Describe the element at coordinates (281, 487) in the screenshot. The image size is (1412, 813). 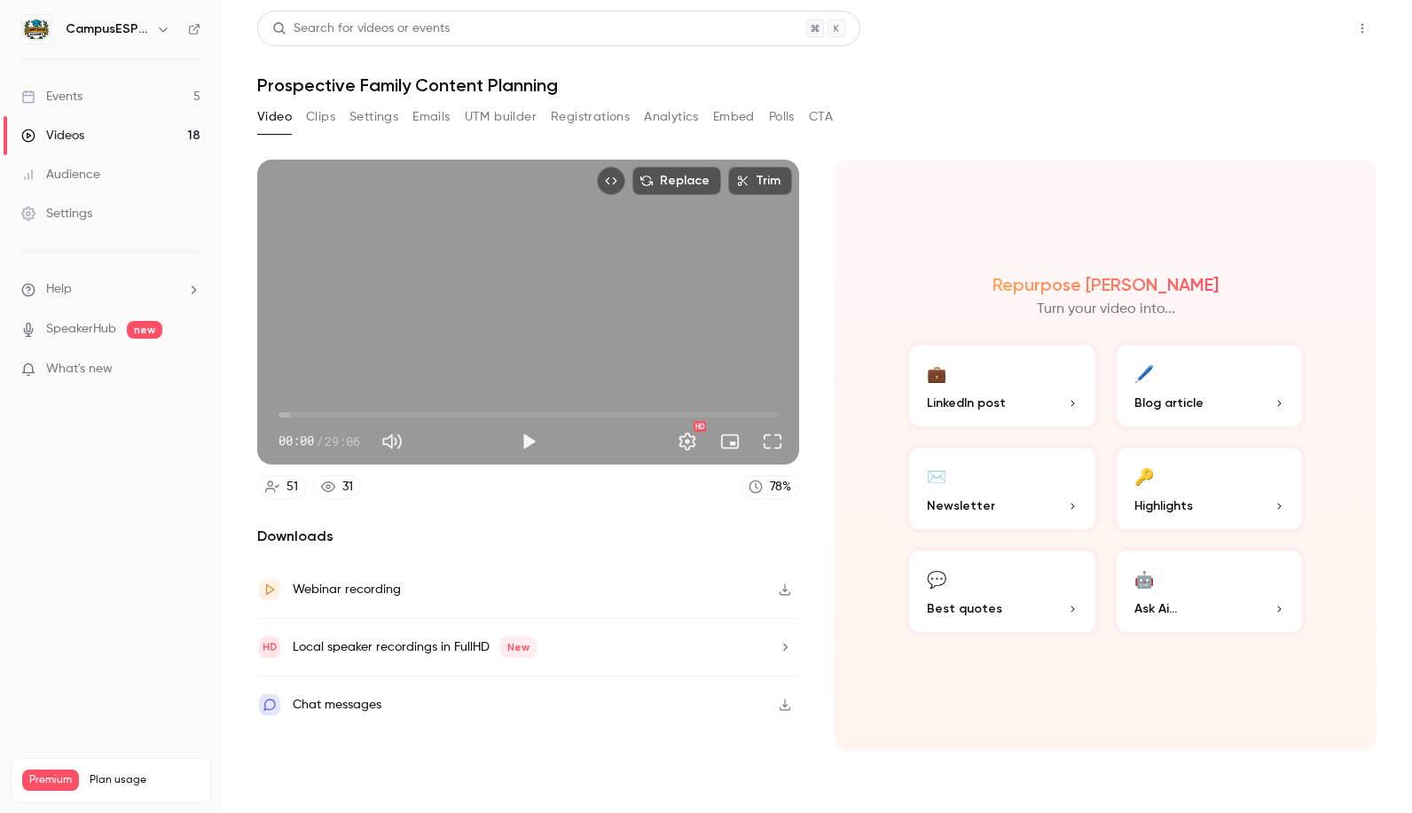
I see `a: 51` at that location.